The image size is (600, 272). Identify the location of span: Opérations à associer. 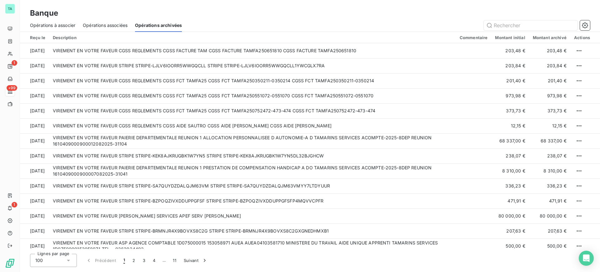
(53, 25).